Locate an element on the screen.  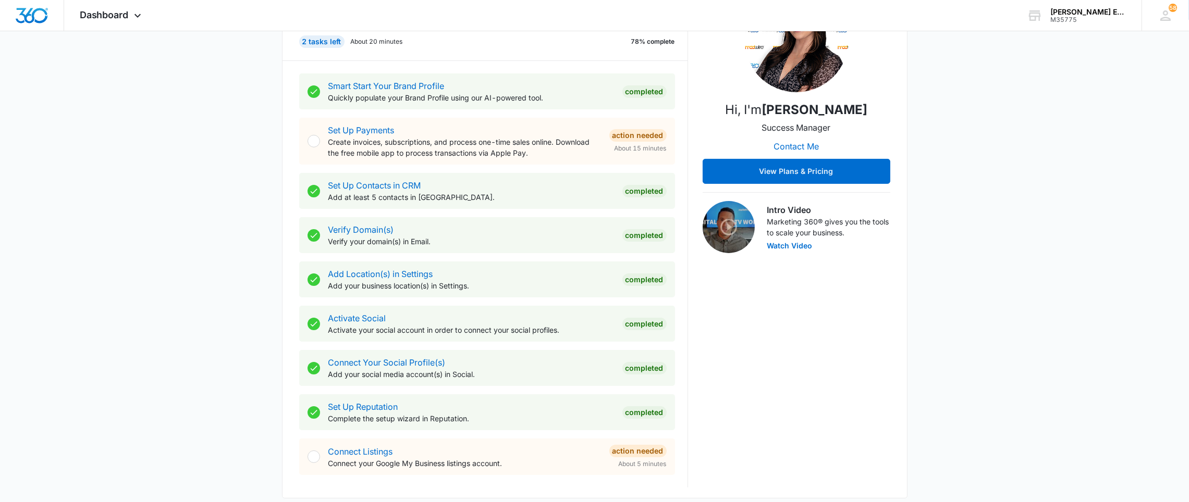
button: View Plans & Pricing is located at coordinates (796, 171).